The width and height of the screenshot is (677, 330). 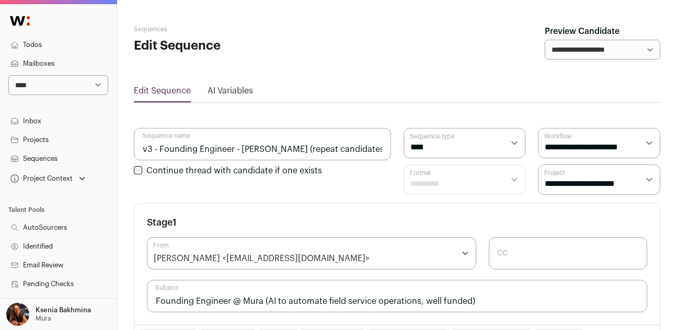 What do you see at coordinates (162, 91) in the screenshot?
I see `a: Edit Sequence` at bounding box center [162, 91].